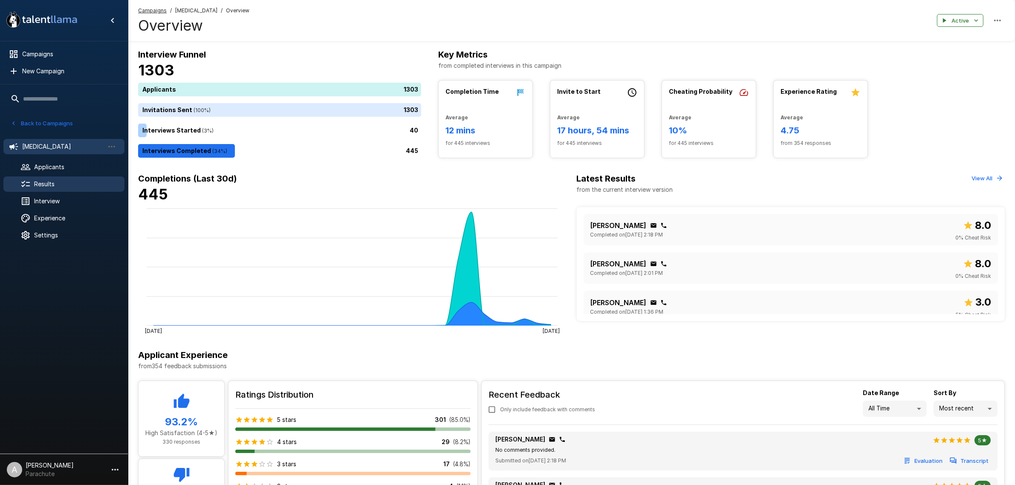 This screenshot has width=1015, height=485. What do you see at coordinates (709, 130) in the screenshot?
I see `h6: 10%` at bounding box center [709, 130].